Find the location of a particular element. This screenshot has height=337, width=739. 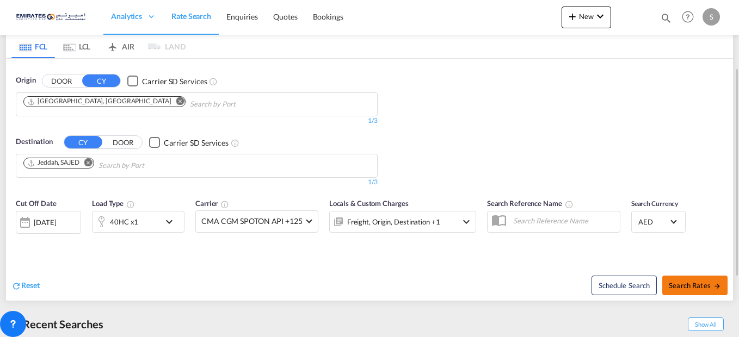

md-datepicker: Select is located at coordinates (20, 239).